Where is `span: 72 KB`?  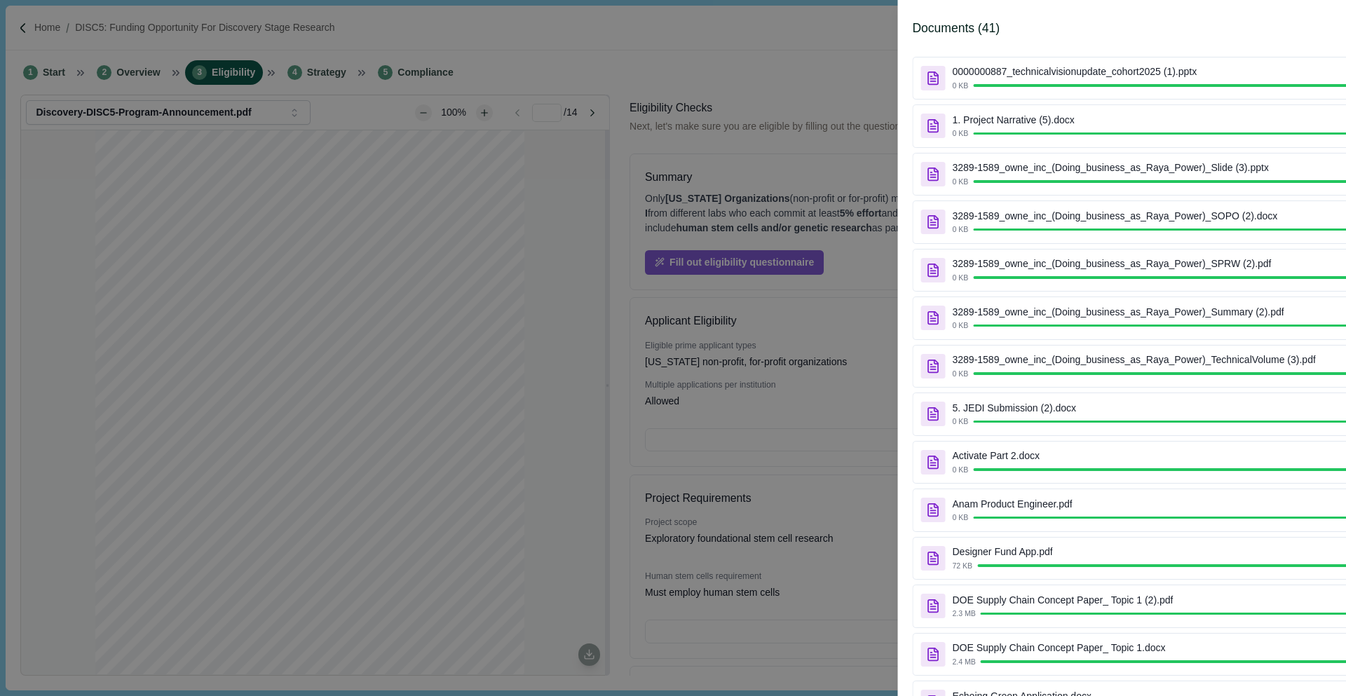 span: 72 KB is located at coordinates (962, 566).